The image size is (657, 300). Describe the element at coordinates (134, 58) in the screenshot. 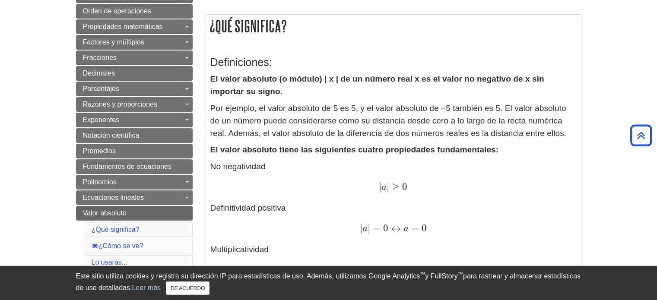

I see `a: Fracciones` at that location.